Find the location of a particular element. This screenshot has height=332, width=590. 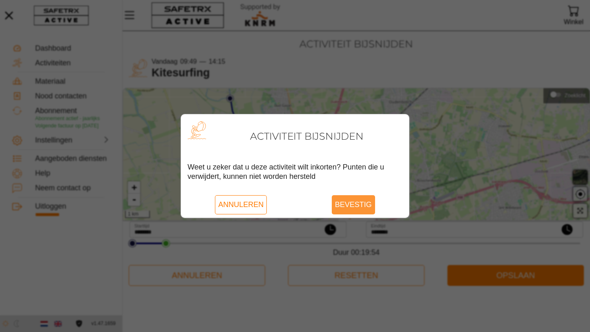

h2: Activiteit bijsnijden is located at coordinates (307, 136).